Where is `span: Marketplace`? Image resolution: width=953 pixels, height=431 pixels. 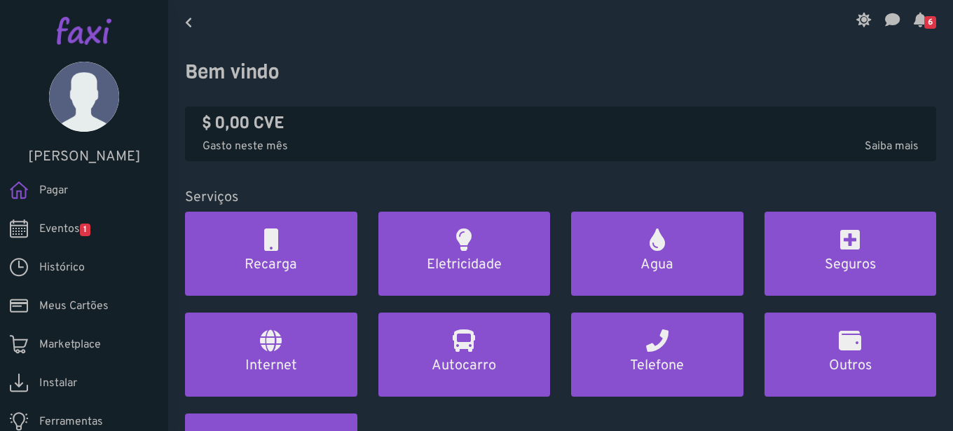 span: Marketplace is located at coordinates (70, 345).